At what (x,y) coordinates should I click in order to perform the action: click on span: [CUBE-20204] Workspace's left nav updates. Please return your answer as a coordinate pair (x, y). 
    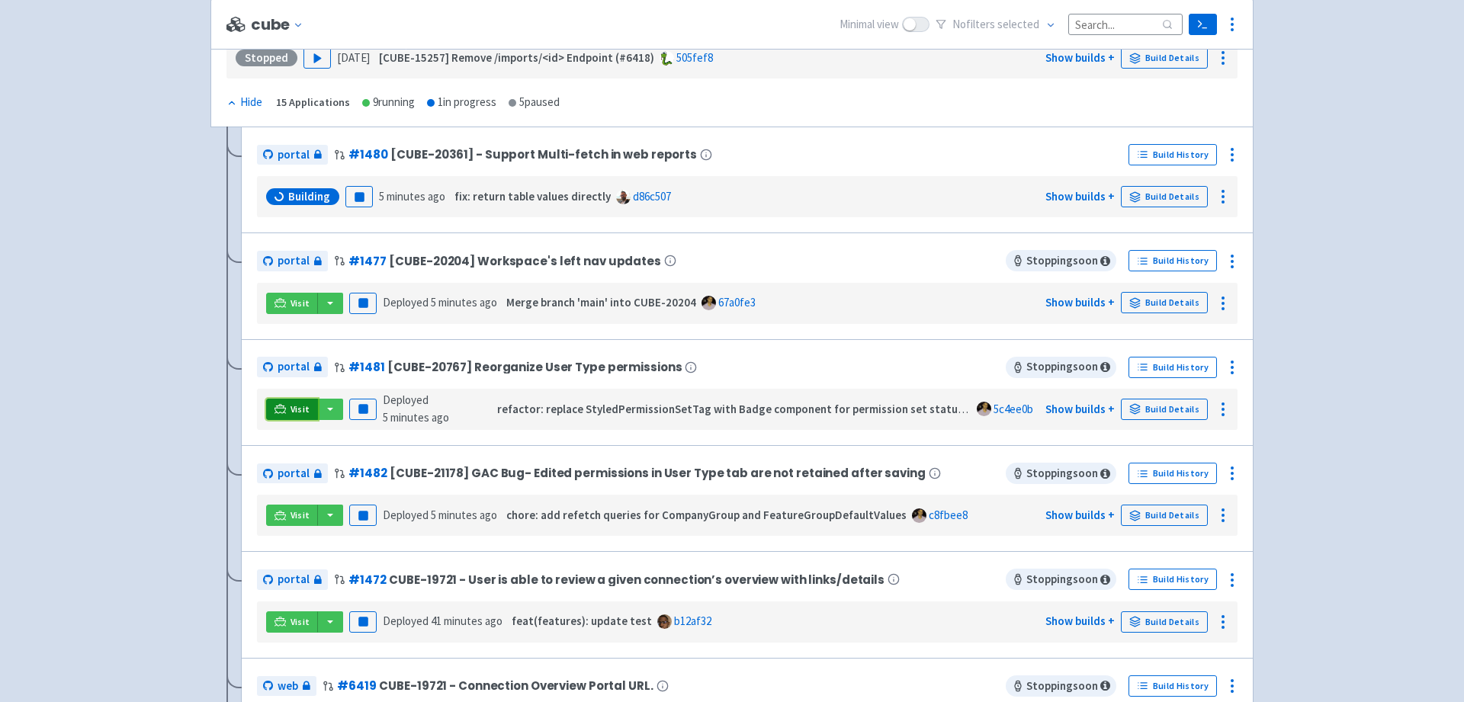
    Looking at the image, I should click on (525, 261).